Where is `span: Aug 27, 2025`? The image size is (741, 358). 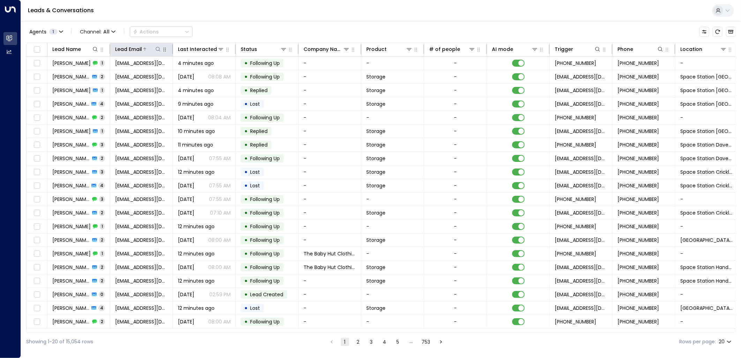 span: Aug 27, 2025 is located at coordinates (186, 213).